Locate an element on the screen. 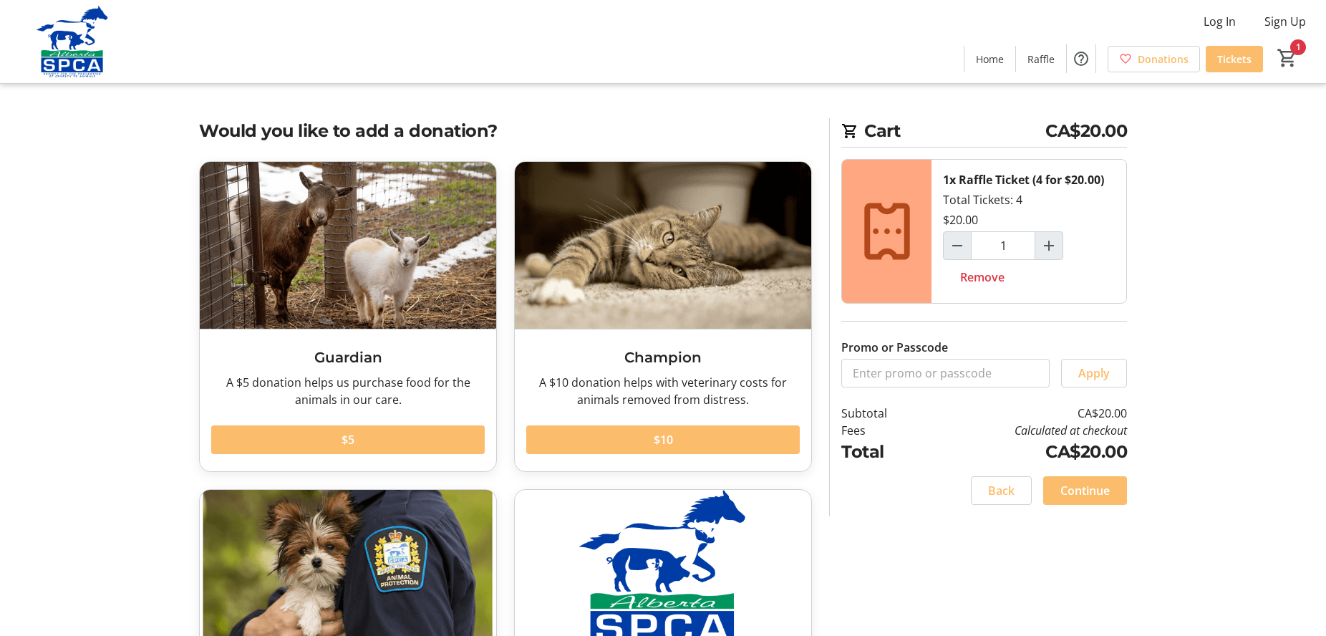  div: A $5 donation helps us purchase food for the animals in our care. is located at coordinates (348, 391).